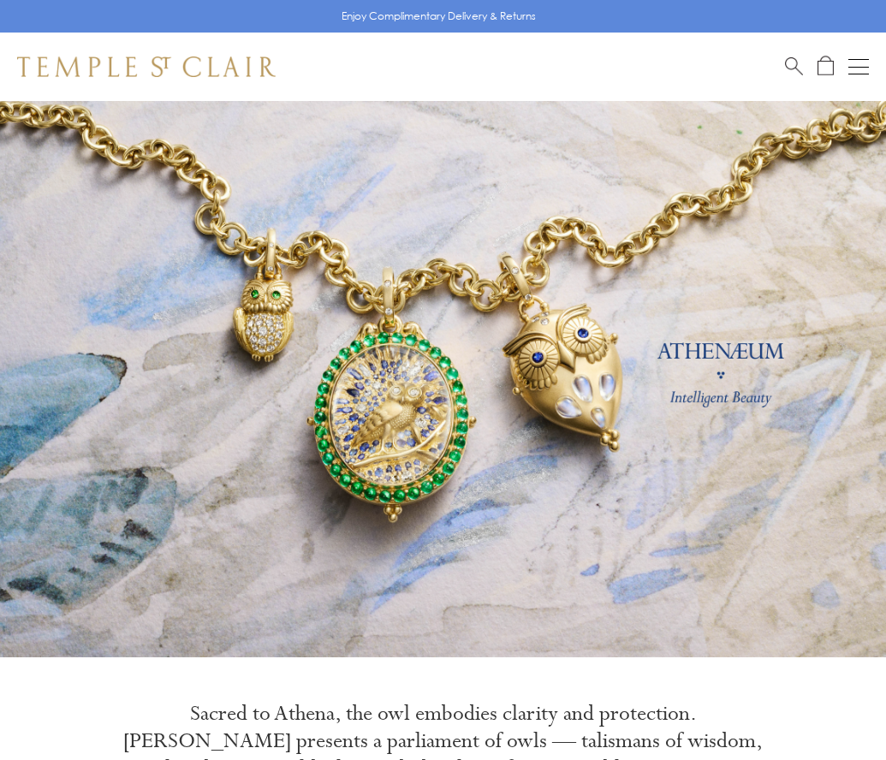 Image resolution: width=886 pixels, height=760 pixels. I want to click on a: Open Shopping Bag, so click(825, 66).